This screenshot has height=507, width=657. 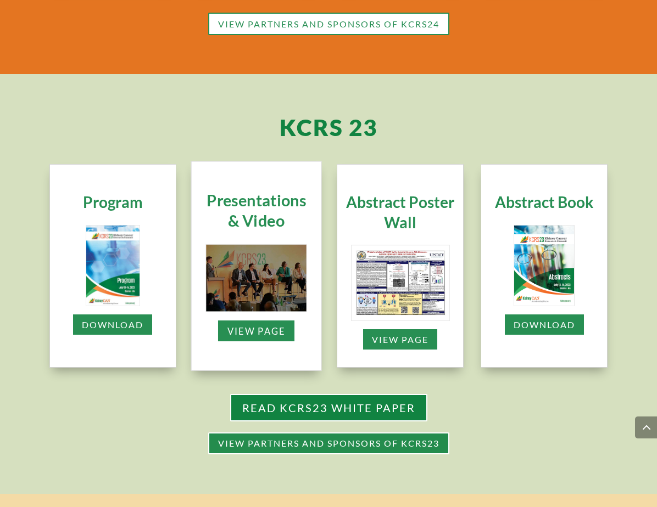 What do you see at coordinates (256, 278) in the screenshot?
I see `img: KCRS23 Video cover` at bounding box center [256, 278].